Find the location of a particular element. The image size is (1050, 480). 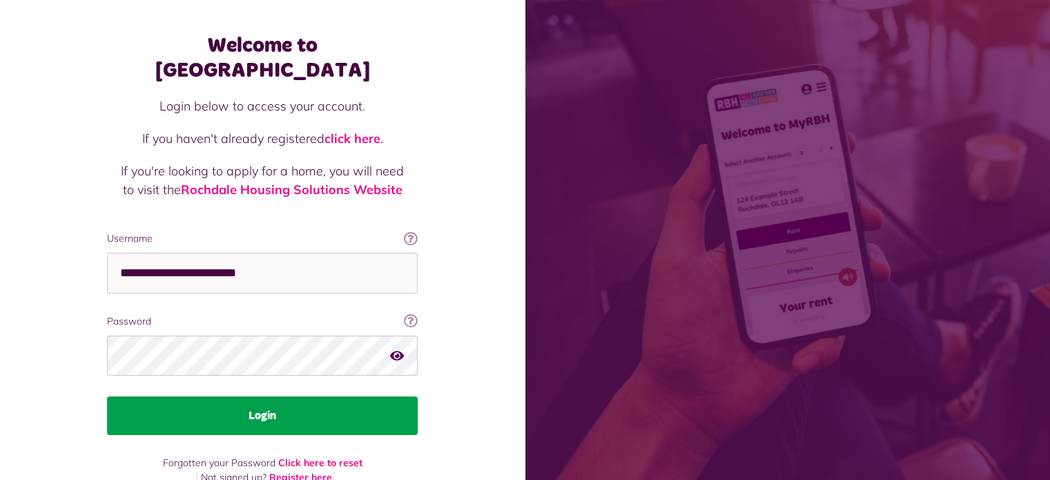

a: click here is located at coordinates (352, 138).